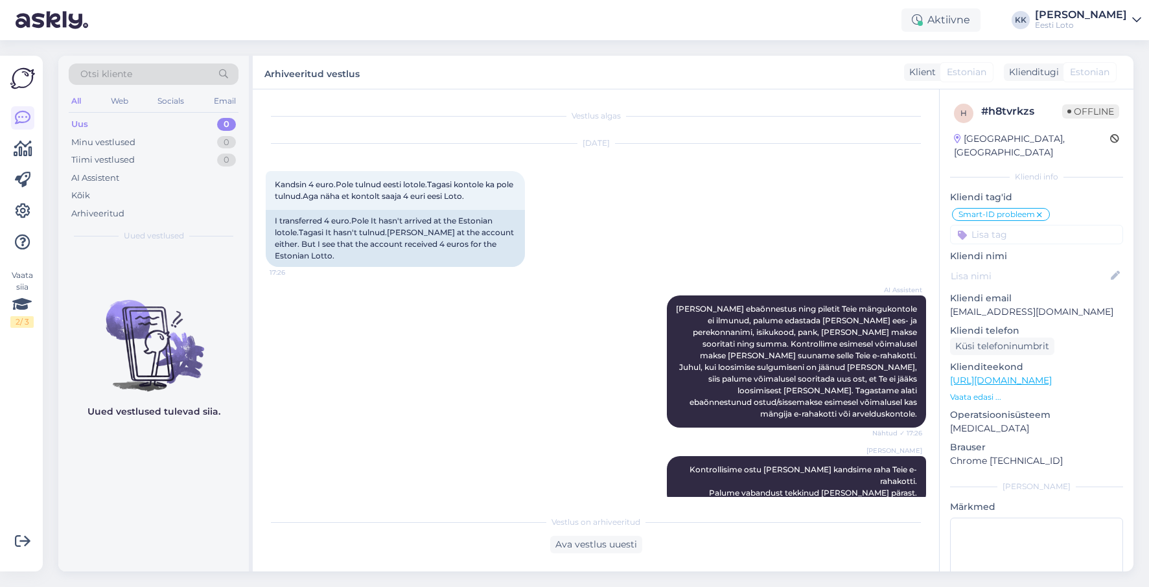 This screenshot has height=587, width=1149. What do you see at coordinates (897, 433) in the screenshot?
I see `span: Nähtud ✓ 17:26` at bounding box center [897, 433].